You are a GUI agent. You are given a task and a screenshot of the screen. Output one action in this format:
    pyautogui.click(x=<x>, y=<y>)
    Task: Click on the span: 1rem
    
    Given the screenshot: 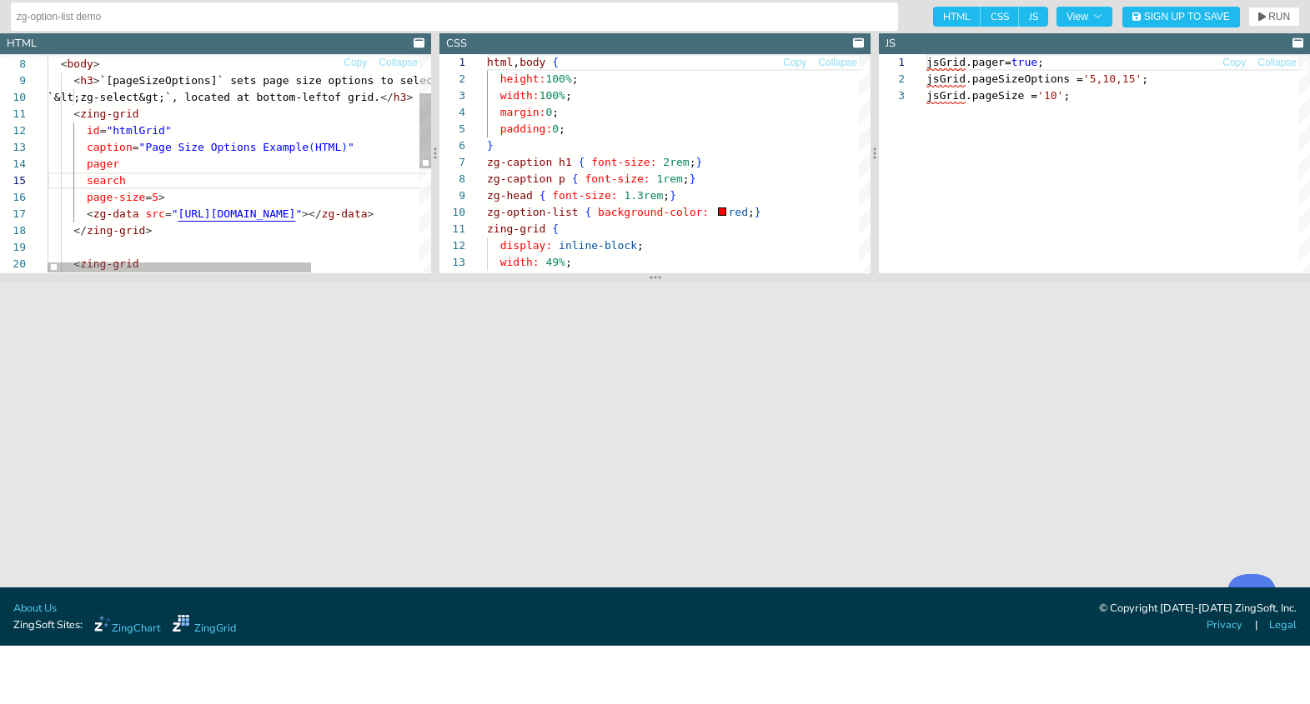 What is the action you would take?
    pyautogui.click(x=669, y=178)
    